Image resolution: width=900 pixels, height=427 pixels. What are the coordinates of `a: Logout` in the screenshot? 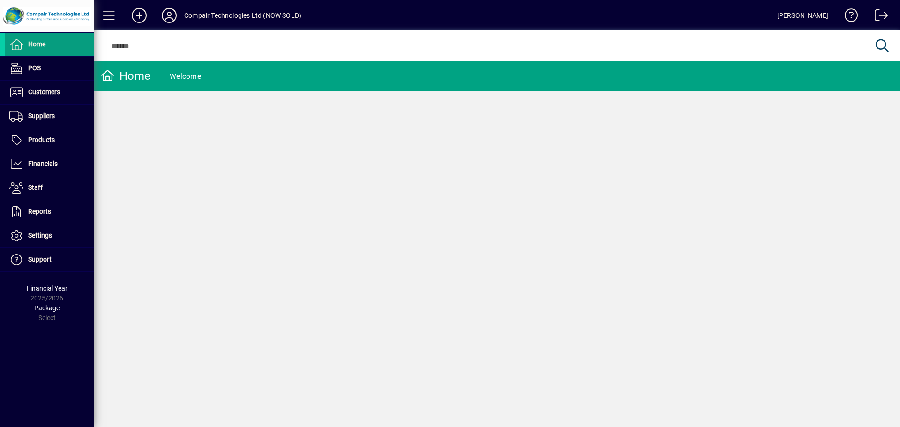 It's located at (878, 17).